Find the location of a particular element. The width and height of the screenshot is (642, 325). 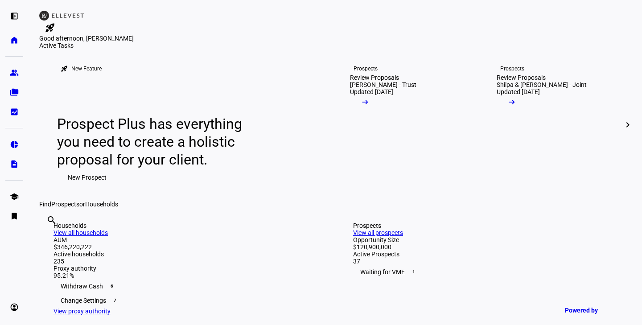

eth-mat-symbol: description is located at coordinates (14, 164).